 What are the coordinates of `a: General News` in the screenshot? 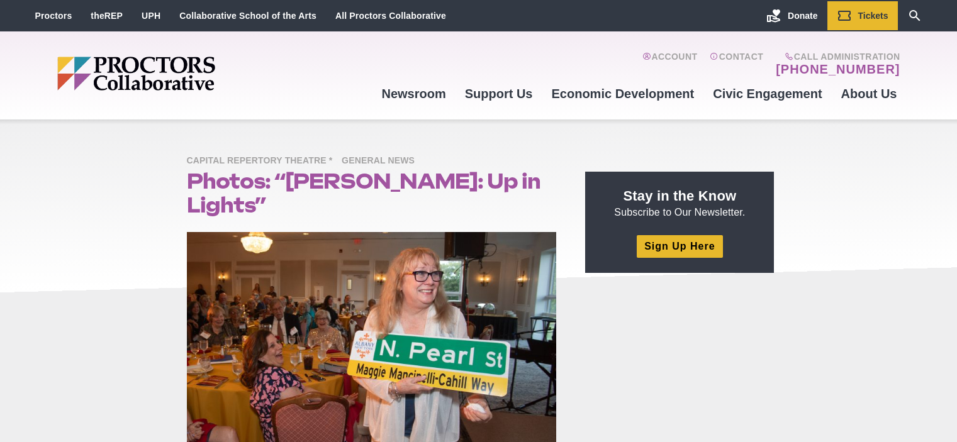 It's located at (381, 160).